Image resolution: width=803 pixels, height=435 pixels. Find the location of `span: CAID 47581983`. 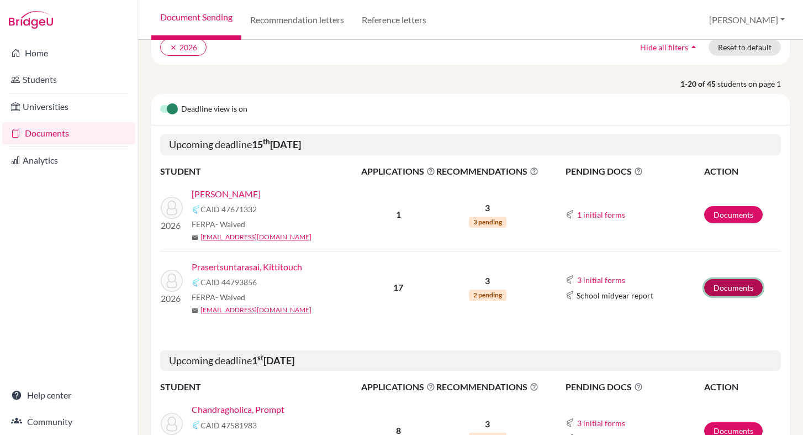

span: CAID 47581983 is located at coordinates (229, 425).